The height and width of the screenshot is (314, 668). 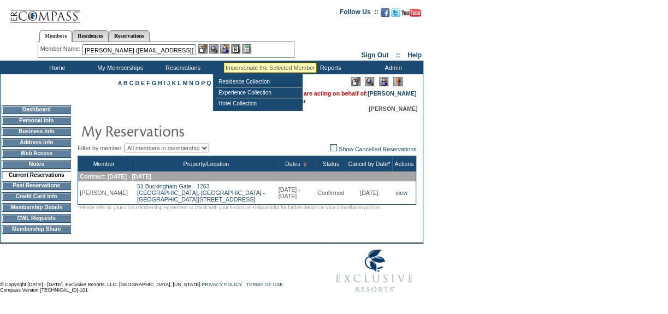 I want to click on a: E, so click(x=142, y=83).